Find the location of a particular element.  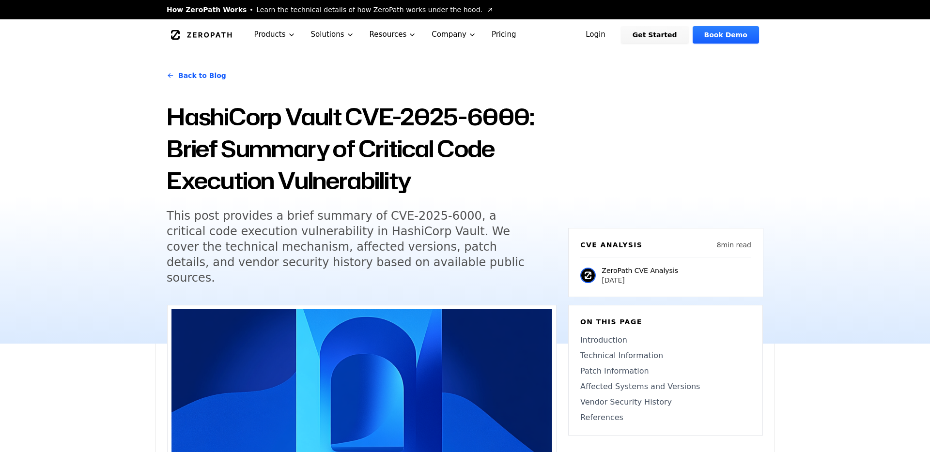

span: How ZeroPath Works is located at coordinates (206, 10).